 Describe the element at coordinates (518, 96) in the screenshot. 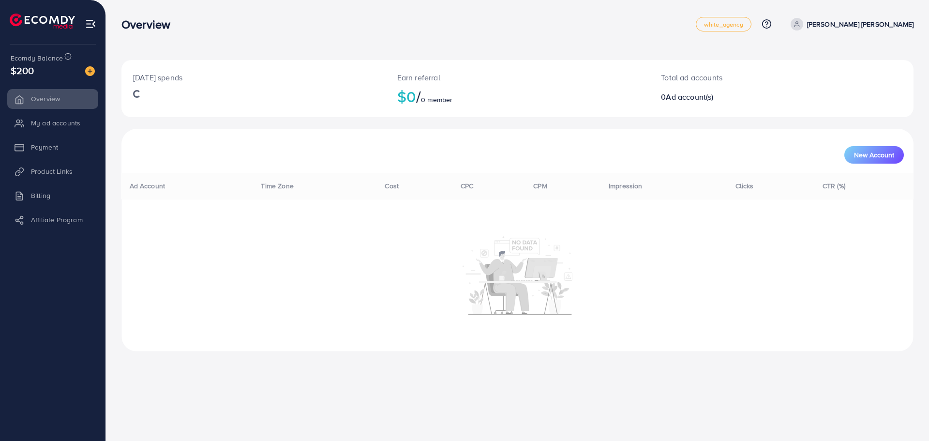

I see `h2: $0` at that location.